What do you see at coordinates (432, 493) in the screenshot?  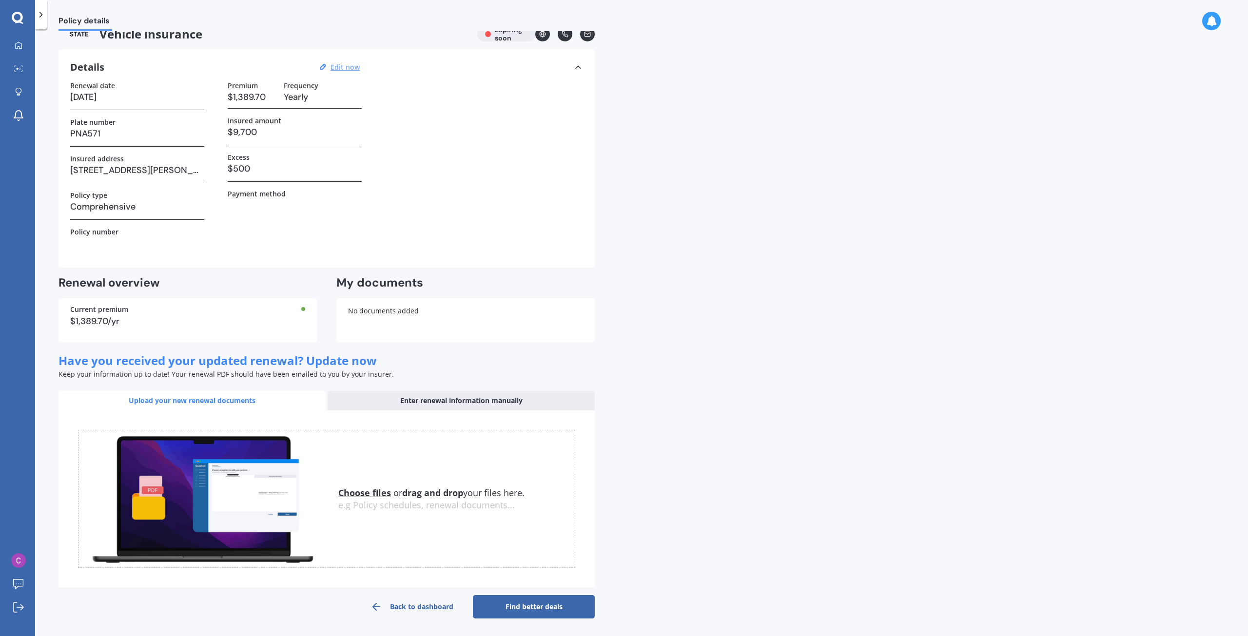 I see `span: or your files here.` at bounding box center [432, 493].